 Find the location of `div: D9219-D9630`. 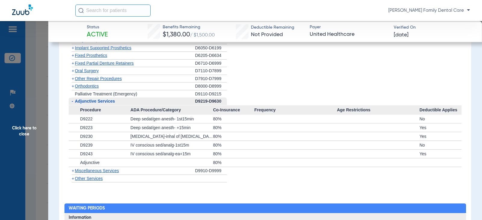

div: D9219-D9630 is located at coordinates (211, 102).